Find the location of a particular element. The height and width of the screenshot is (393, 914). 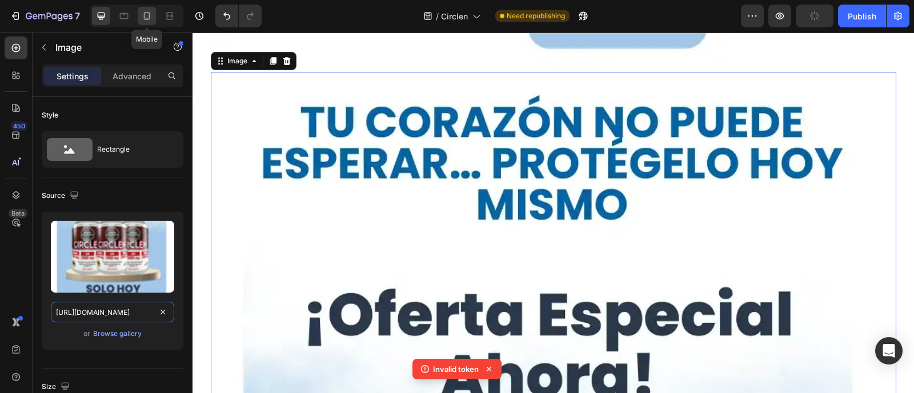

div: Publish is located at coordinates (862, 16).